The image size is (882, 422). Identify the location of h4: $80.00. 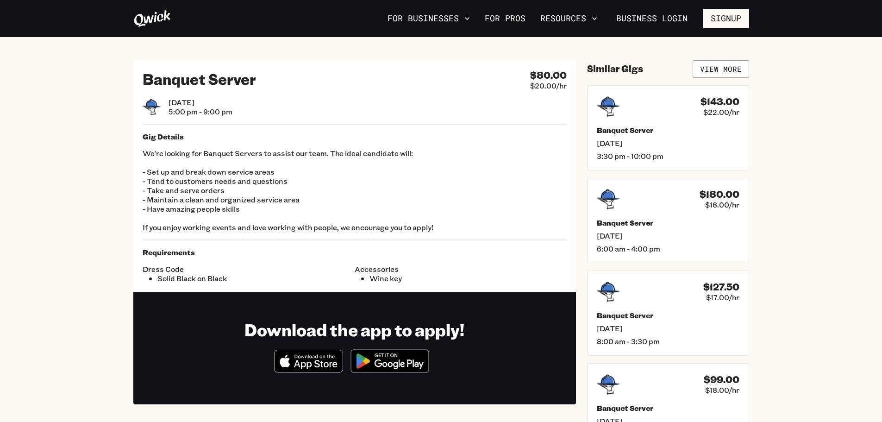
(548, 75).